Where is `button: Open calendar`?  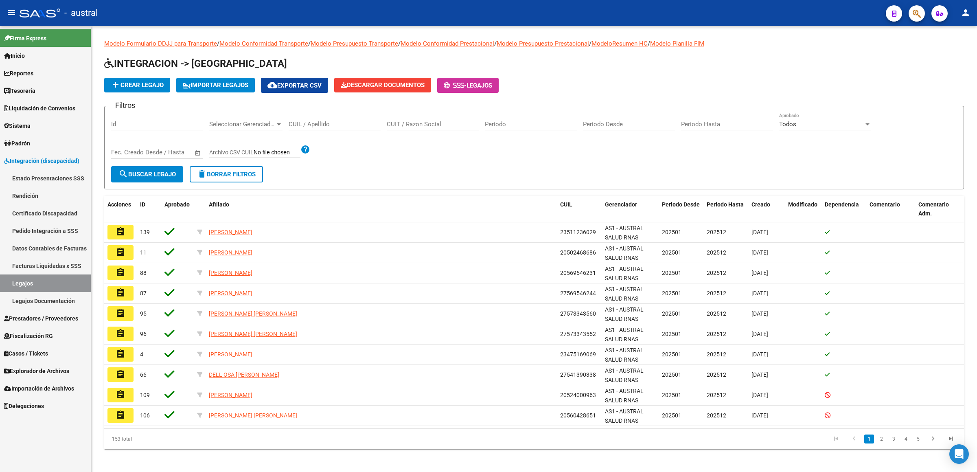
button: Open calendar is located at coordinates (198, 153).